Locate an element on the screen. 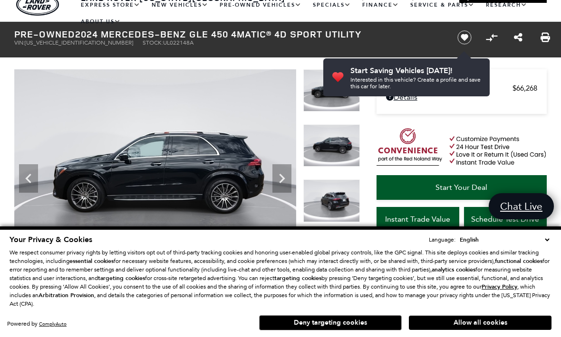  span: Chat Live is located at coordinates (521, 206).